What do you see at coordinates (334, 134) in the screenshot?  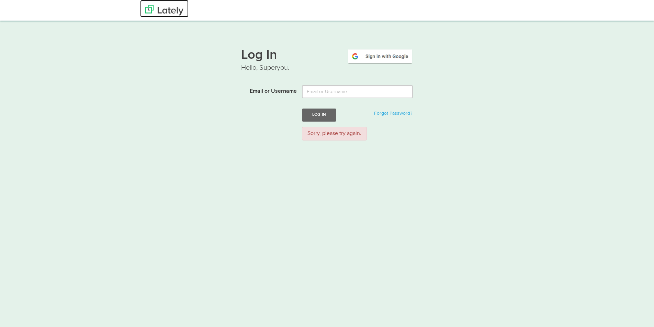 I see `div: Sorry, please try again.` at bounding box center [334, 134].